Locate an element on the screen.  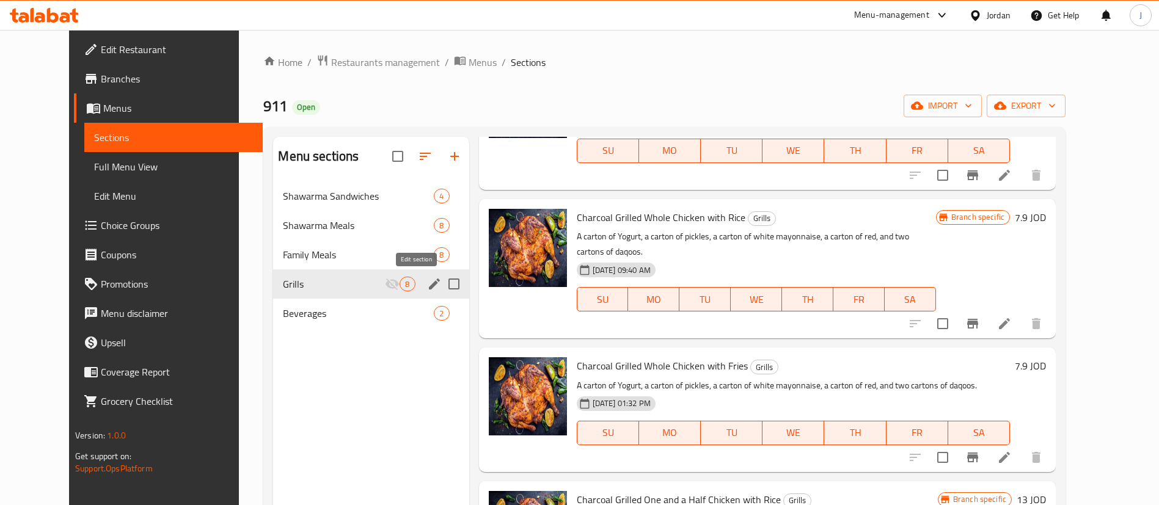
span: J is located at coordinates (1141, 15).